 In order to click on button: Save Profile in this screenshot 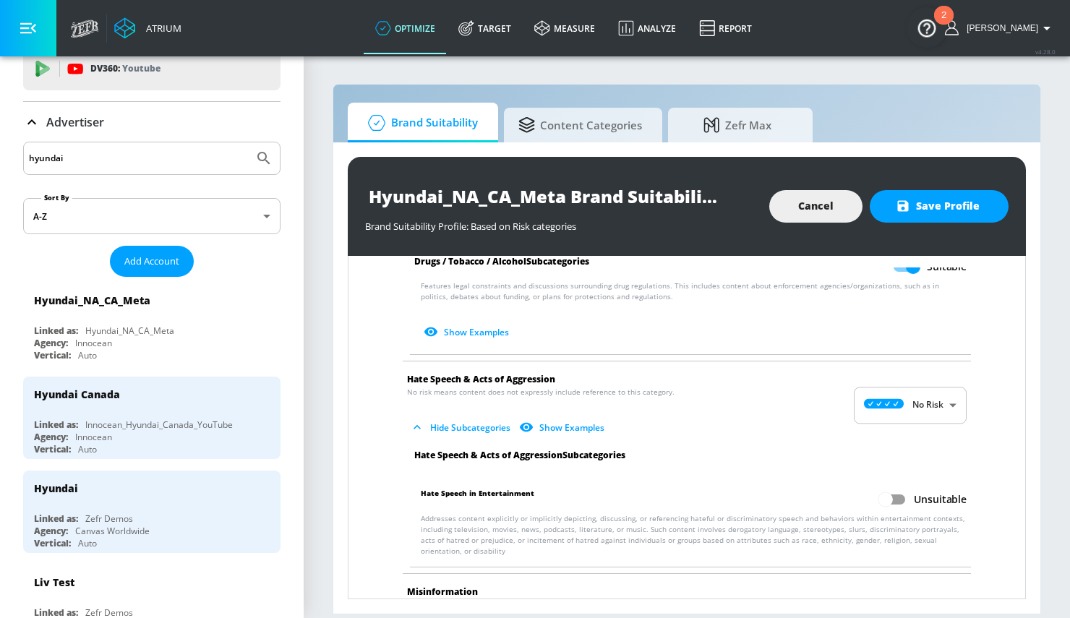, I will do `click(939, 206)`.